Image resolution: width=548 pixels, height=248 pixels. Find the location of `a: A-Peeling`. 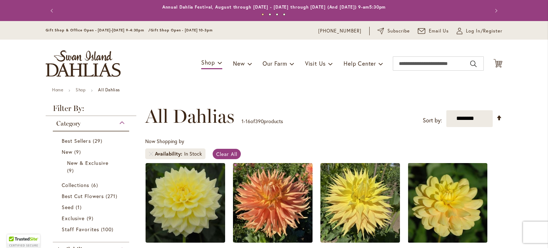

a: A-Peeling is located at coordinates (185, 240).